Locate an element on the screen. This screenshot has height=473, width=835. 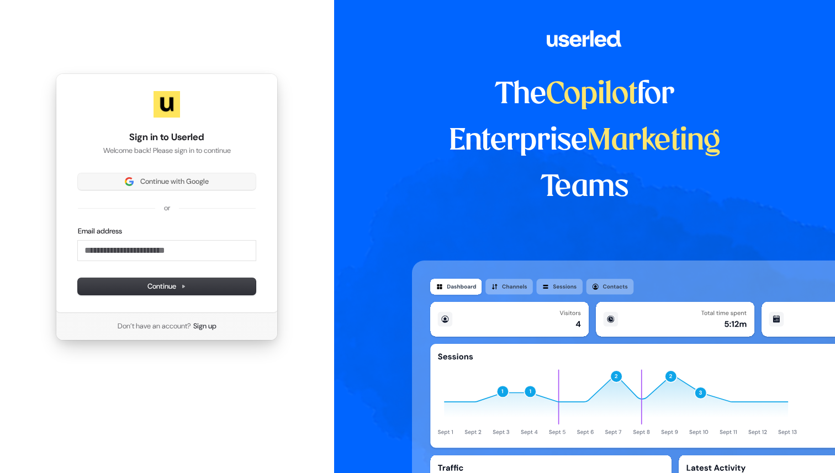
img: Userled is located at coordinates (167, 104).